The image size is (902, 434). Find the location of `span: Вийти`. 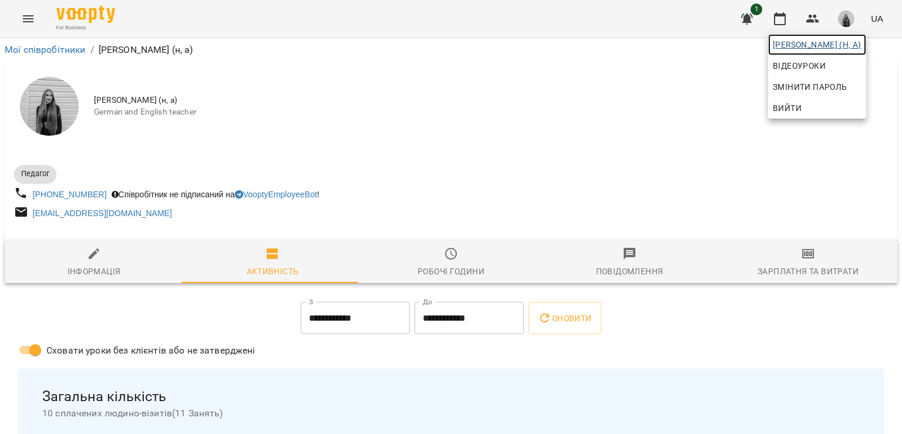

span: Вийти is located at coordinates (787, 108).